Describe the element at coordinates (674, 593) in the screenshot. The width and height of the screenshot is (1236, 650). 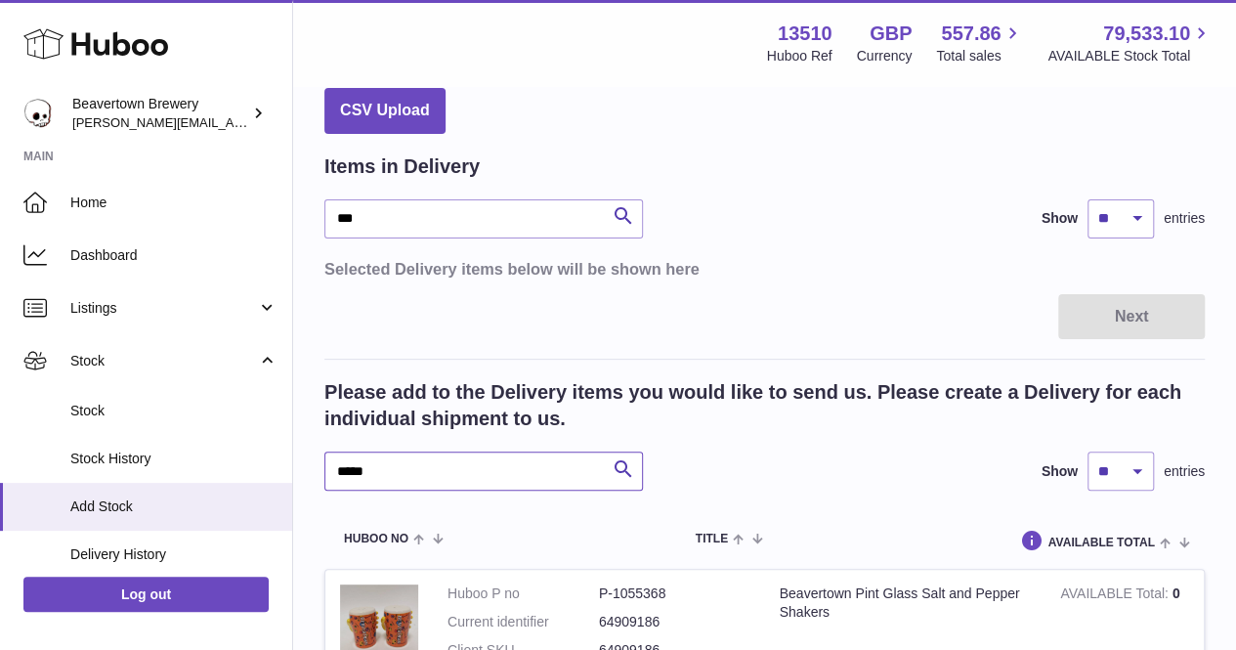
I see `dd: P-1055368` at that location.